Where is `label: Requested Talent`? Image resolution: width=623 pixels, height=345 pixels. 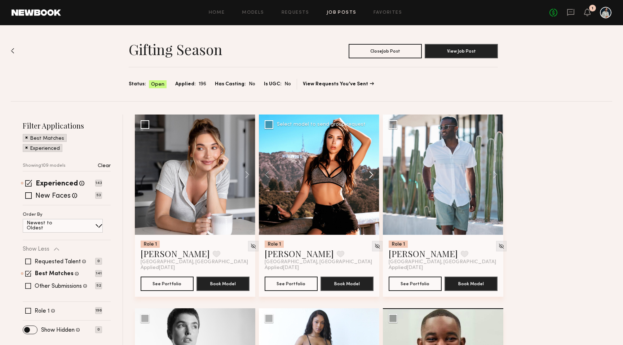 label: Requested Talent is located at coordinates (58, 262).